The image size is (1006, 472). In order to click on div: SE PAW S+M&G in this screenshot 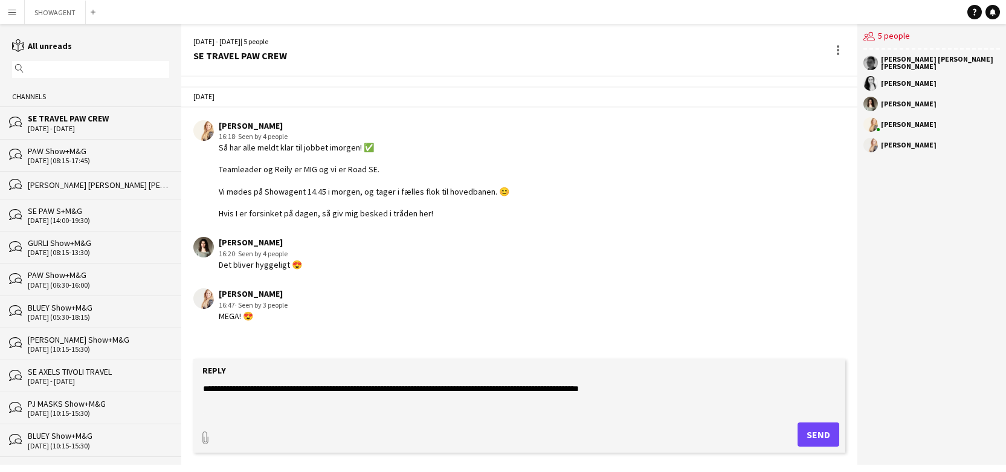, I will do `click(98, 211)`.